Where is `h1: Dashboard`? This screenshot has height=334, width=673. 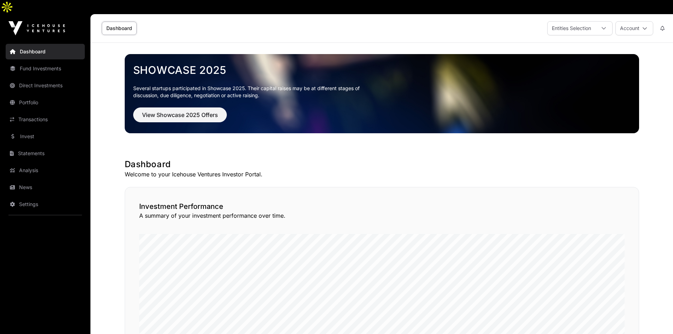
h1: Dashboard is located at coordinates (382, 164).